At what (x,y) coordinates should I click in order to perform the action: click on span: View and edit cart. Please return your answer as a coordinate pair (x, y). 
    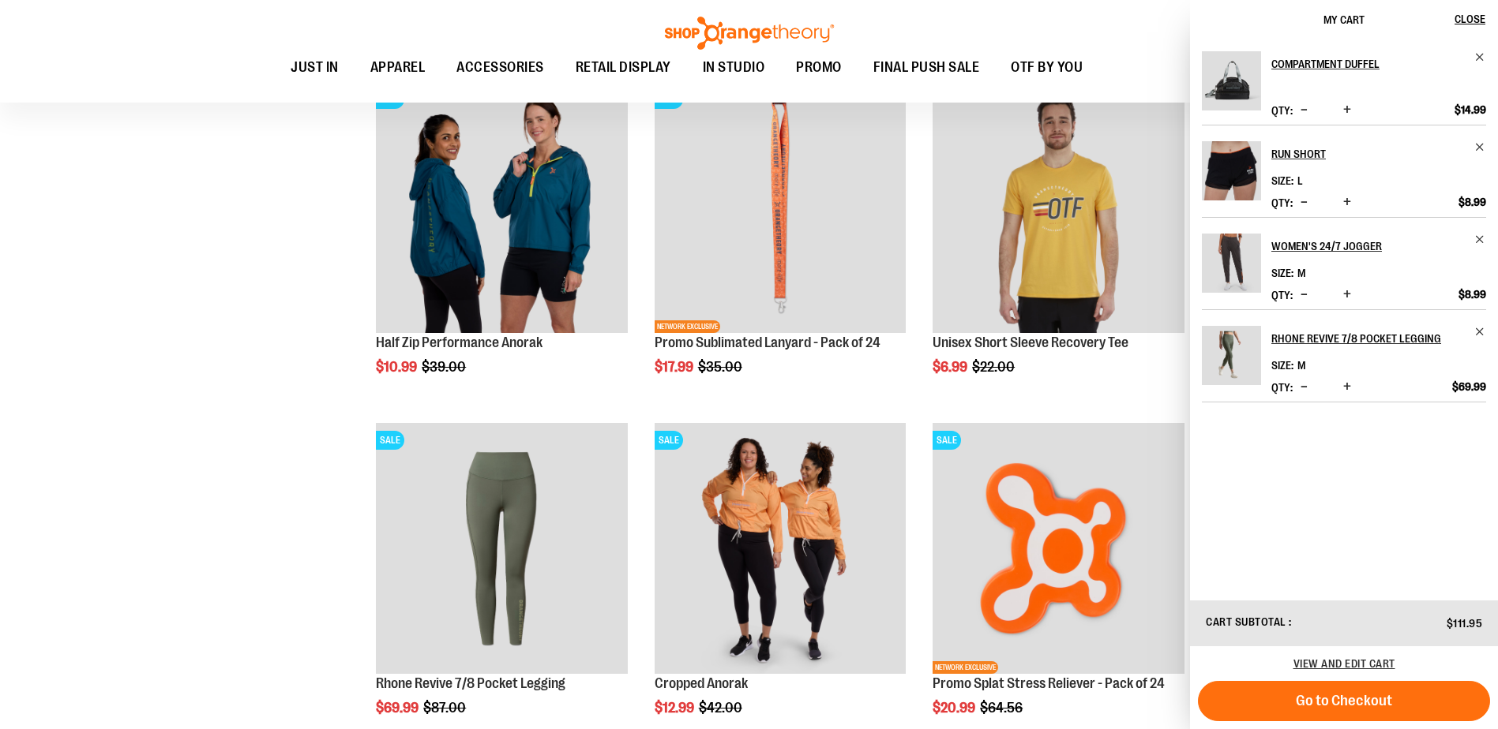
    Looking at the image, I should click on (1344, 664).